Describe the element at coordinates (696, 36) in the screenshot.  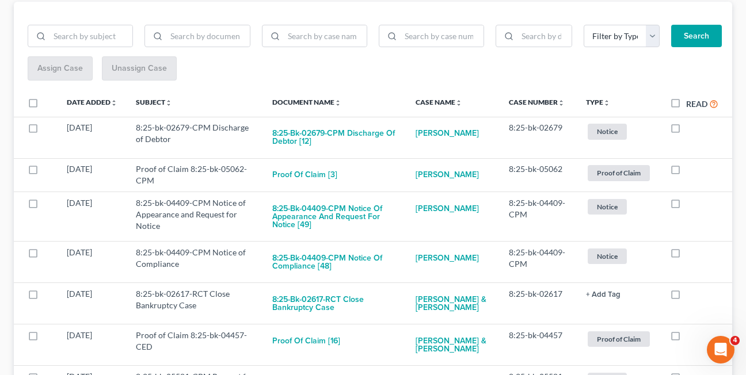
I see `button: Search` at that location.